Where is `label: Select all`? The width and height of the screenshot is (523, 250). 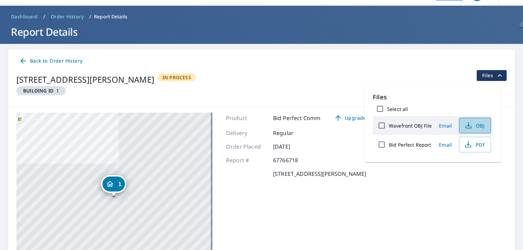
label: Select all is located at coordinates (398, 109).